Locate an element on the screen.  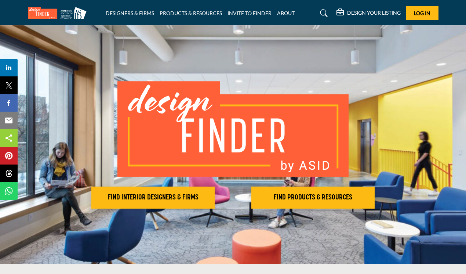
img: image is located at coordinates (233, 129).